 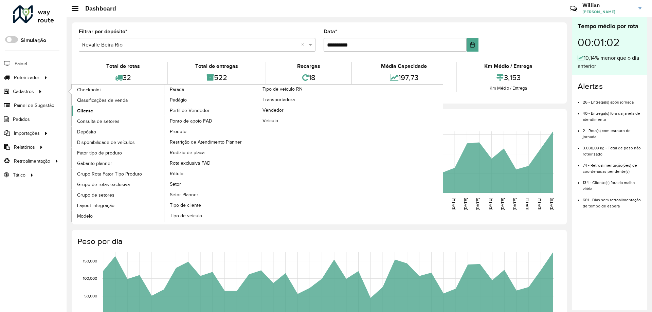 I want to click on span: Pedidos, so click(x=21, y=119).